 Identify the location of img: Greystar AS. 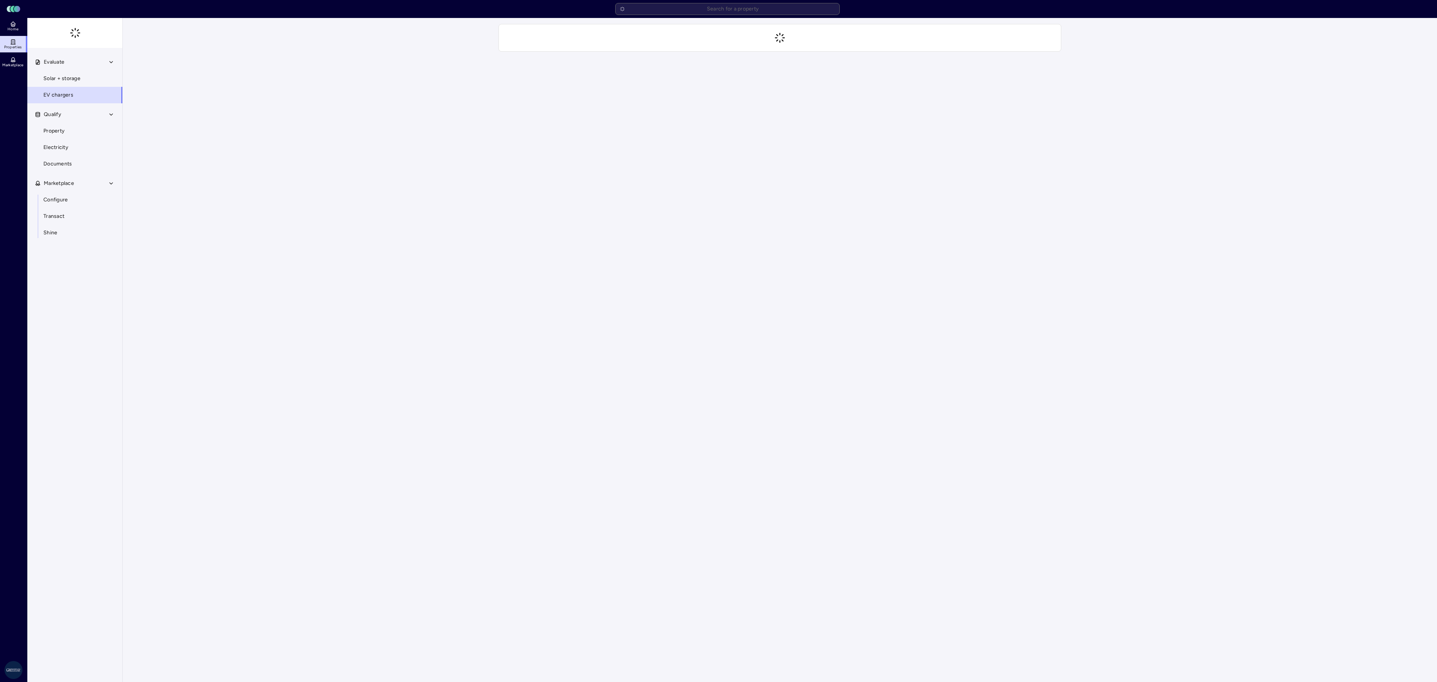
(13, 670).